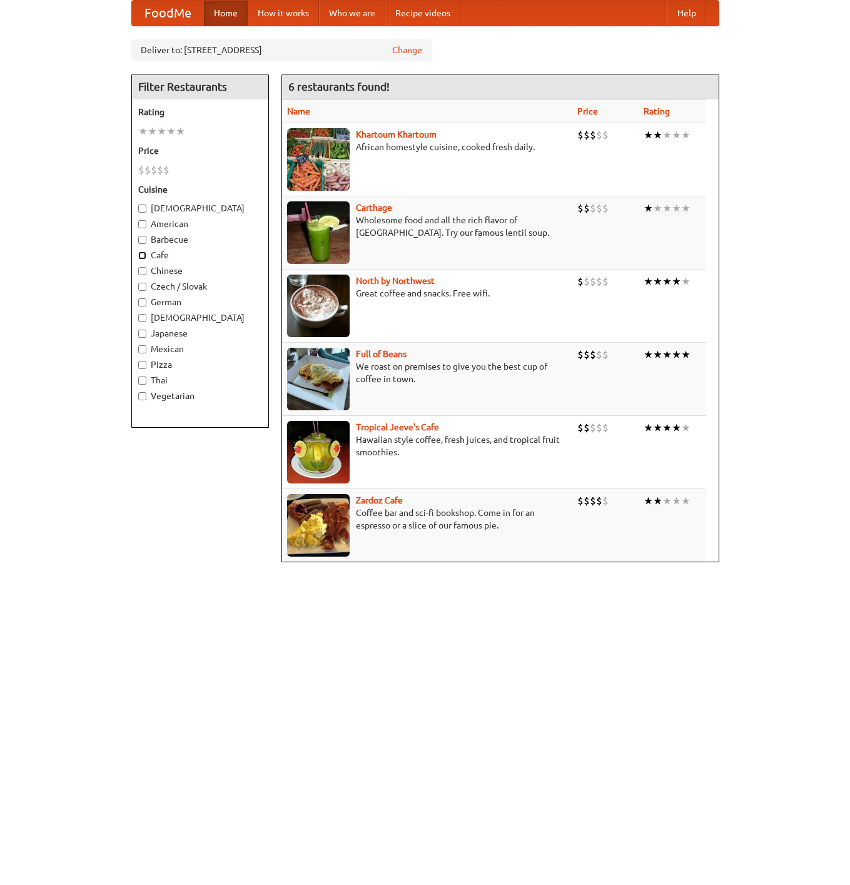 This screenshot has width=850, height=885. Describe the element at coordinates (318, 306) in the screenshot. I see `img: north.jpg` at that location.